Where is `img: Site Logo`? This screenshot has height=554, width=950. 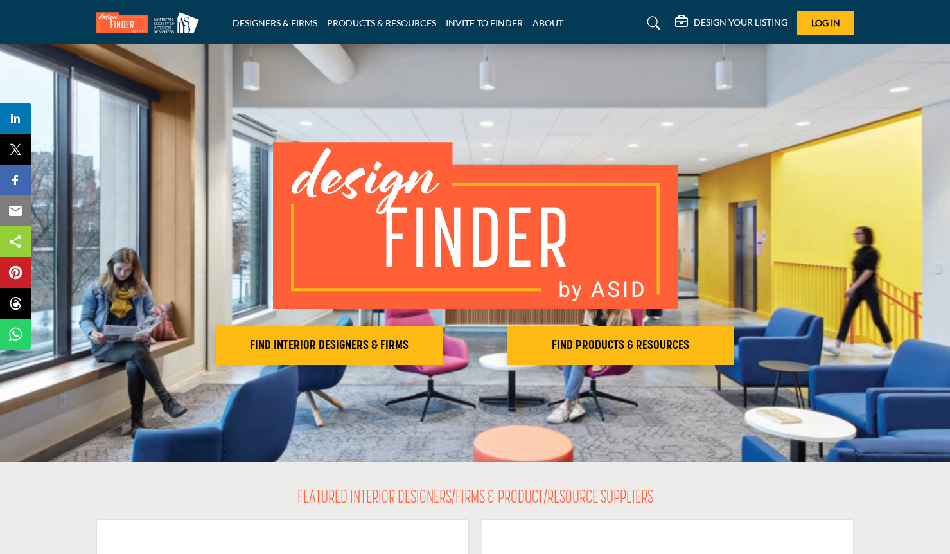
img: Site Logo is located at coordinates (151, 22).